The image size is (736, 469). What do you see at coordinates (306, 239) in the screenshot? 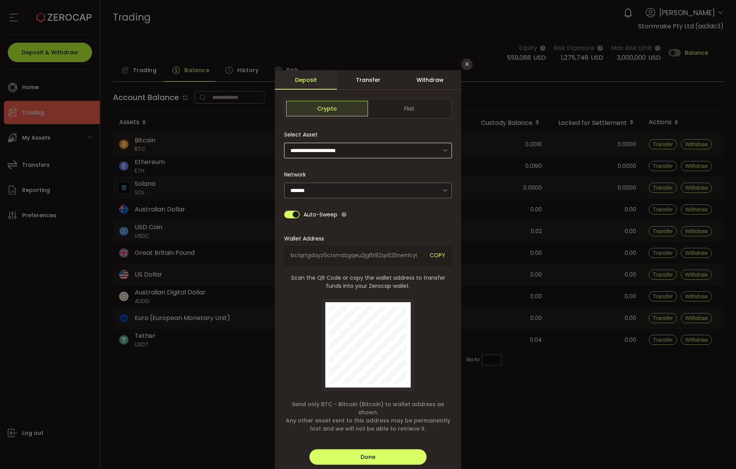
I see `label: Wallet Address` at bounding box center [306, 239].